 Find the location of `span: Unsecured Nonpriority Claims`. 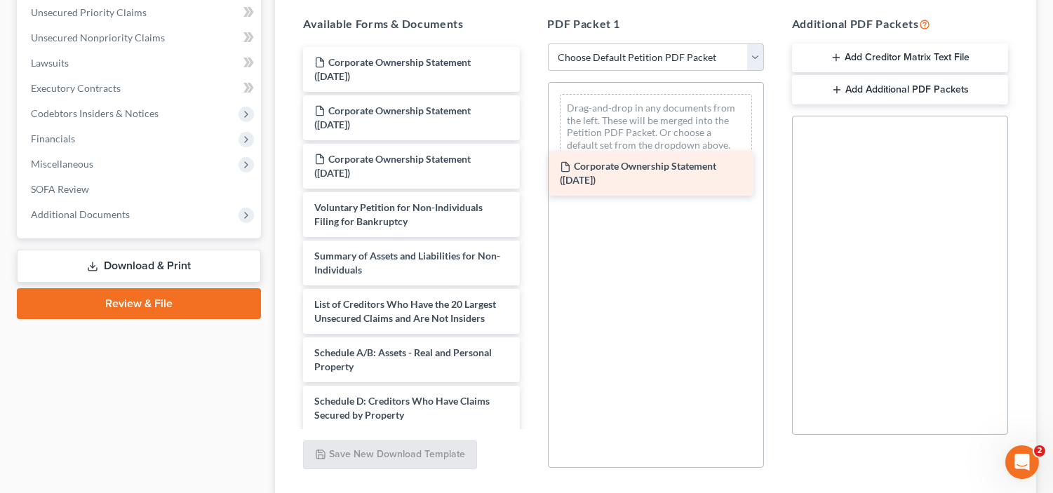

span: Unsecured Nonpriority Claims is located at coordinates (97, 37).